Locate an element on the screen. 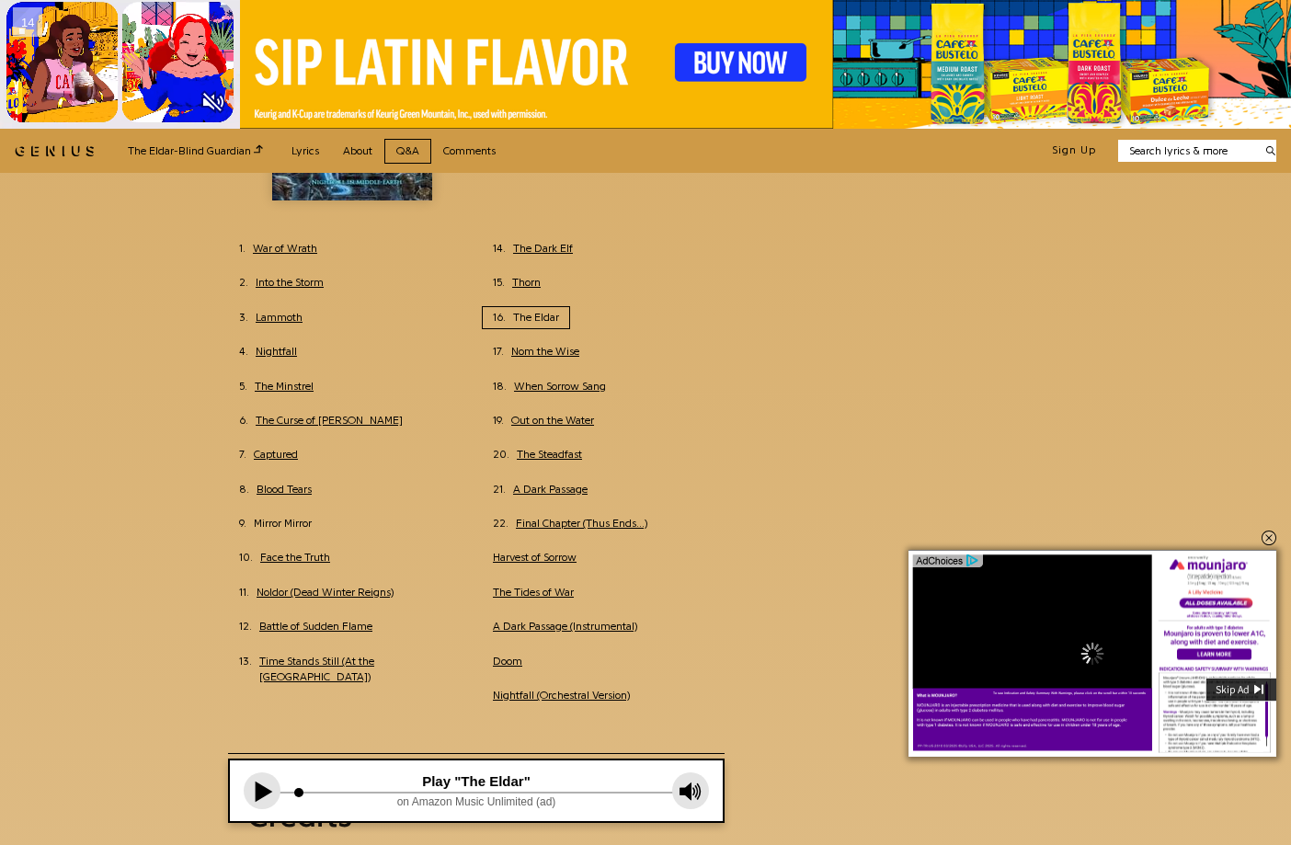  div: 6. is located at coordinates (247, 420).